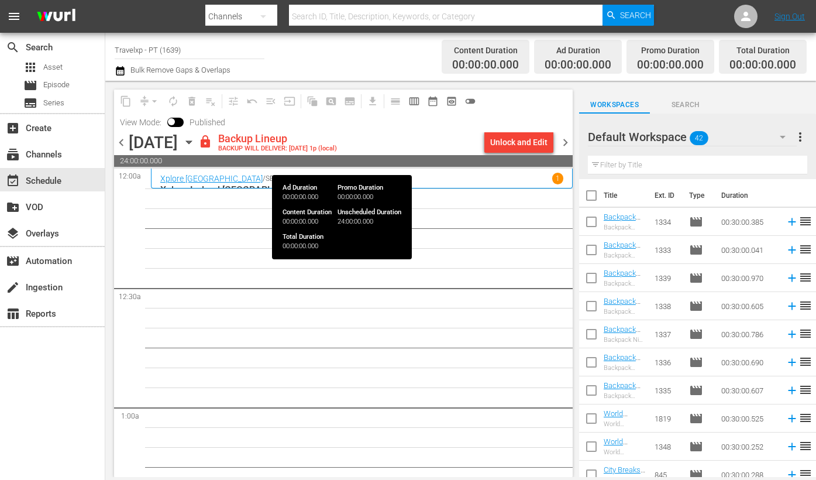 The height and width of the screenshot is (480, 816). What do you see at coordinates (471, 101) in the screenshot?
I see `span: 24 hours Lineup View is OFF` at bounding box center [471, 101].